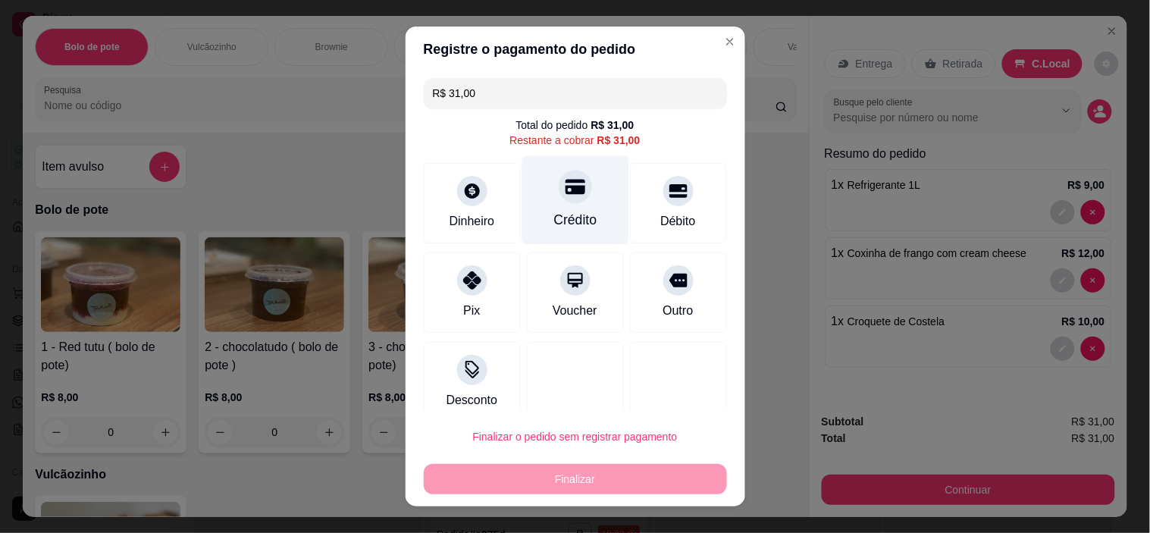  What do you see at coordinates (575, 125) in the screenshot?
I see `div: Total do pedido` at bounding box center [575, 125].